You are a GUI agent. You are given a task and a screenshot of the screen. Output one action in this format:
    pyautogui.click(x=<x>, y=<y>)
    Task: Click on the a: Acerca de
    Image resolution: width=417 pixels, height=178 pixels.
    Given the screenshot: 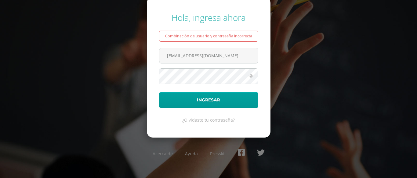 What is the action you would take?
    pyautogui.click(x=163, y=153)
    